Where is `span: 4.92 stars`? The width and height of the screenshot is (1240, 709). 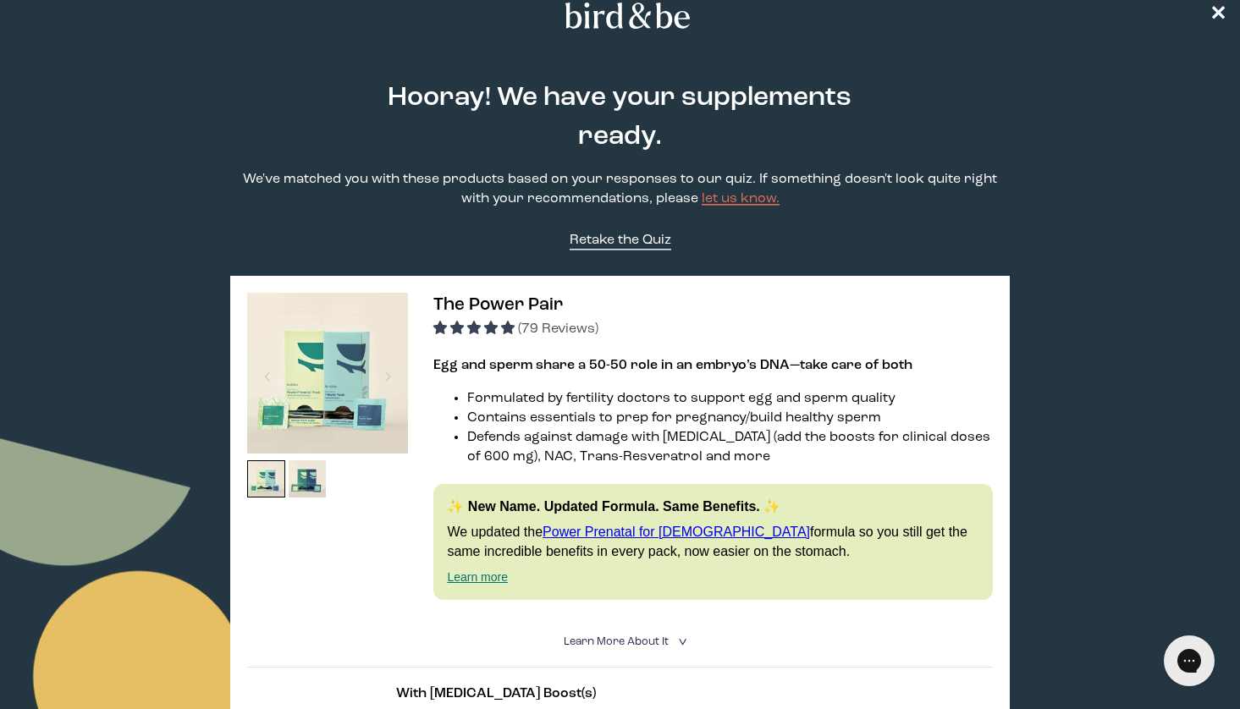 span: 4.92 stars is located at coordinates (476, 329).